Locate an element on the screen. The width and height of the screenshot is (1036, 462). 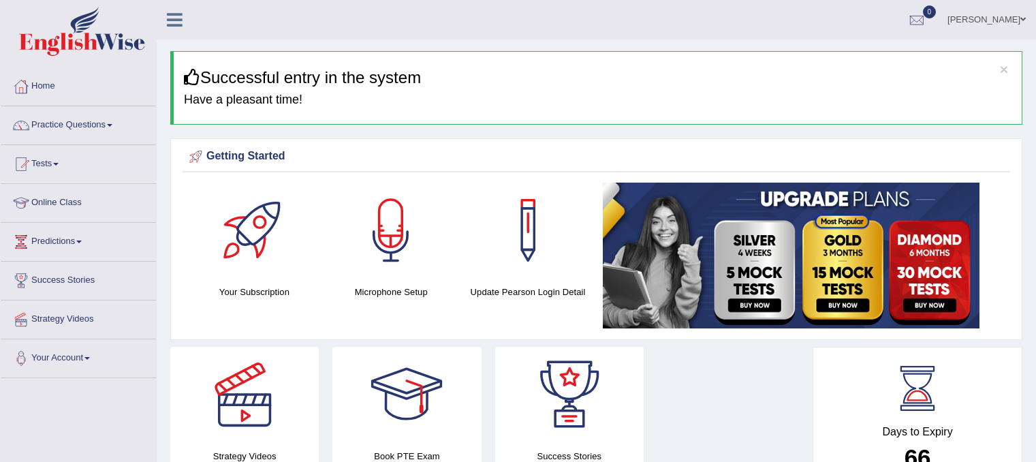
h4: Your Subscription is located at coordinates (254, 291).